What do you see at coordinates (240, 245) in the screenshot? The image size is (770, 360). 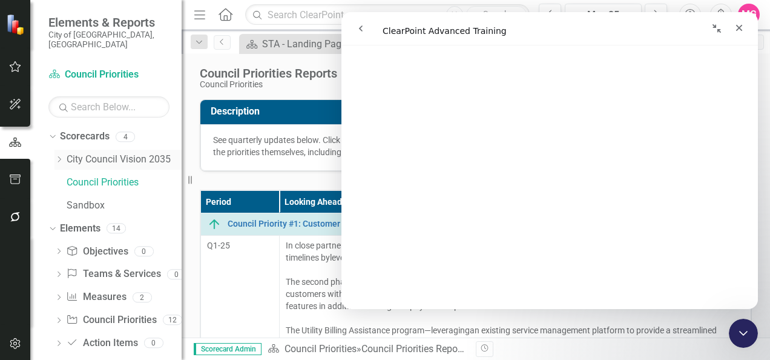 I see `div: Q1-25` at bounding box center [240, 245].